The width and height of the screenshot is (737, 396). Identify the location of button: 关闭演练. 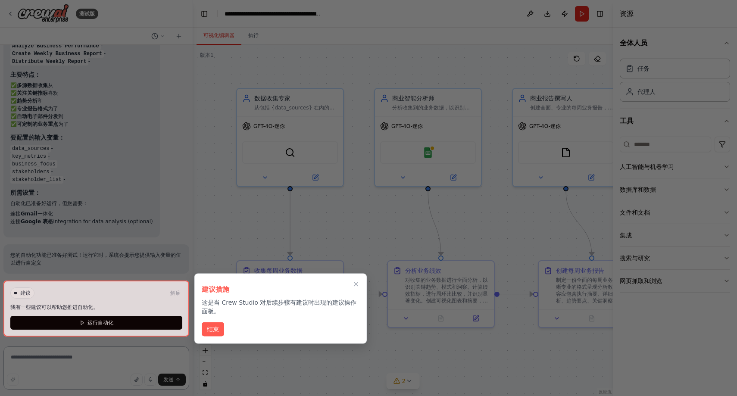
(356, 285).